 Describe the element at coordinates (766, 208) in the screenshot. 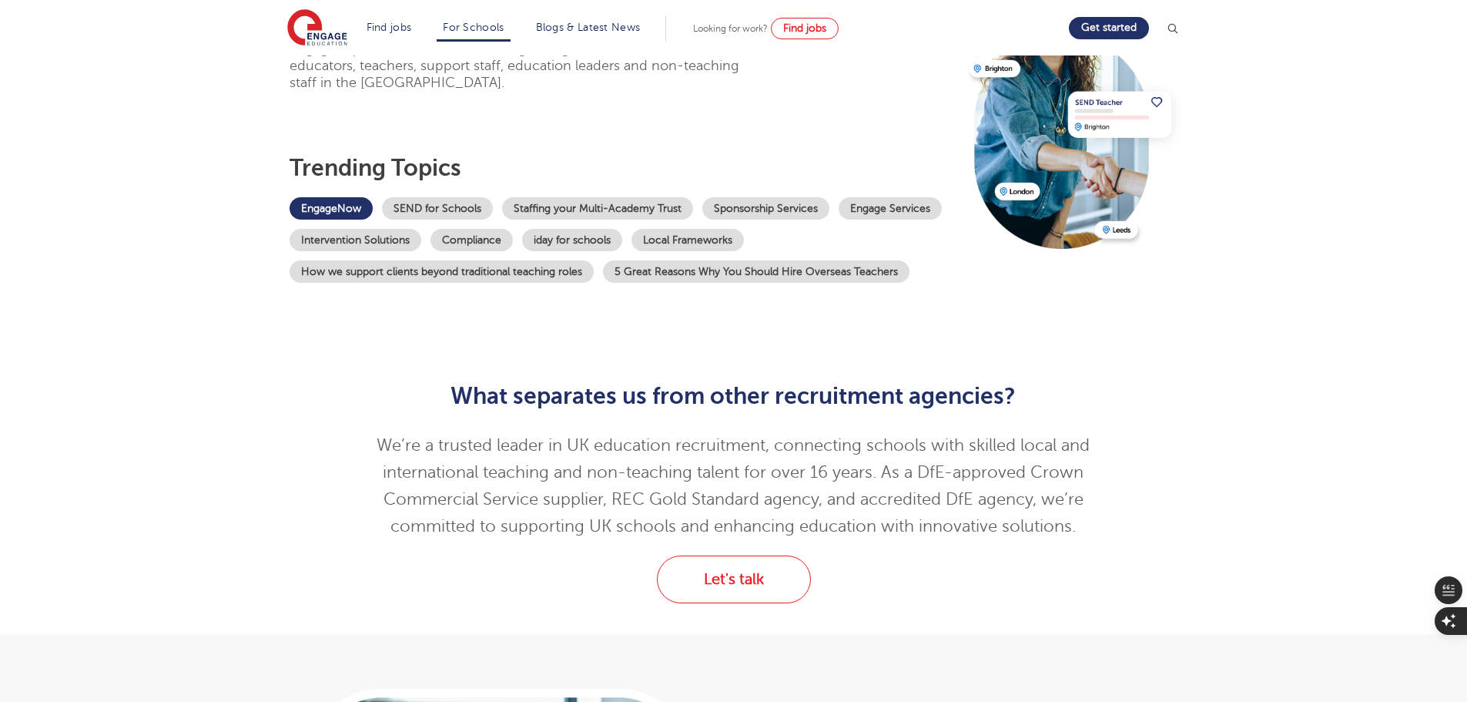

I see `a: Sponsorship Services` at that location.